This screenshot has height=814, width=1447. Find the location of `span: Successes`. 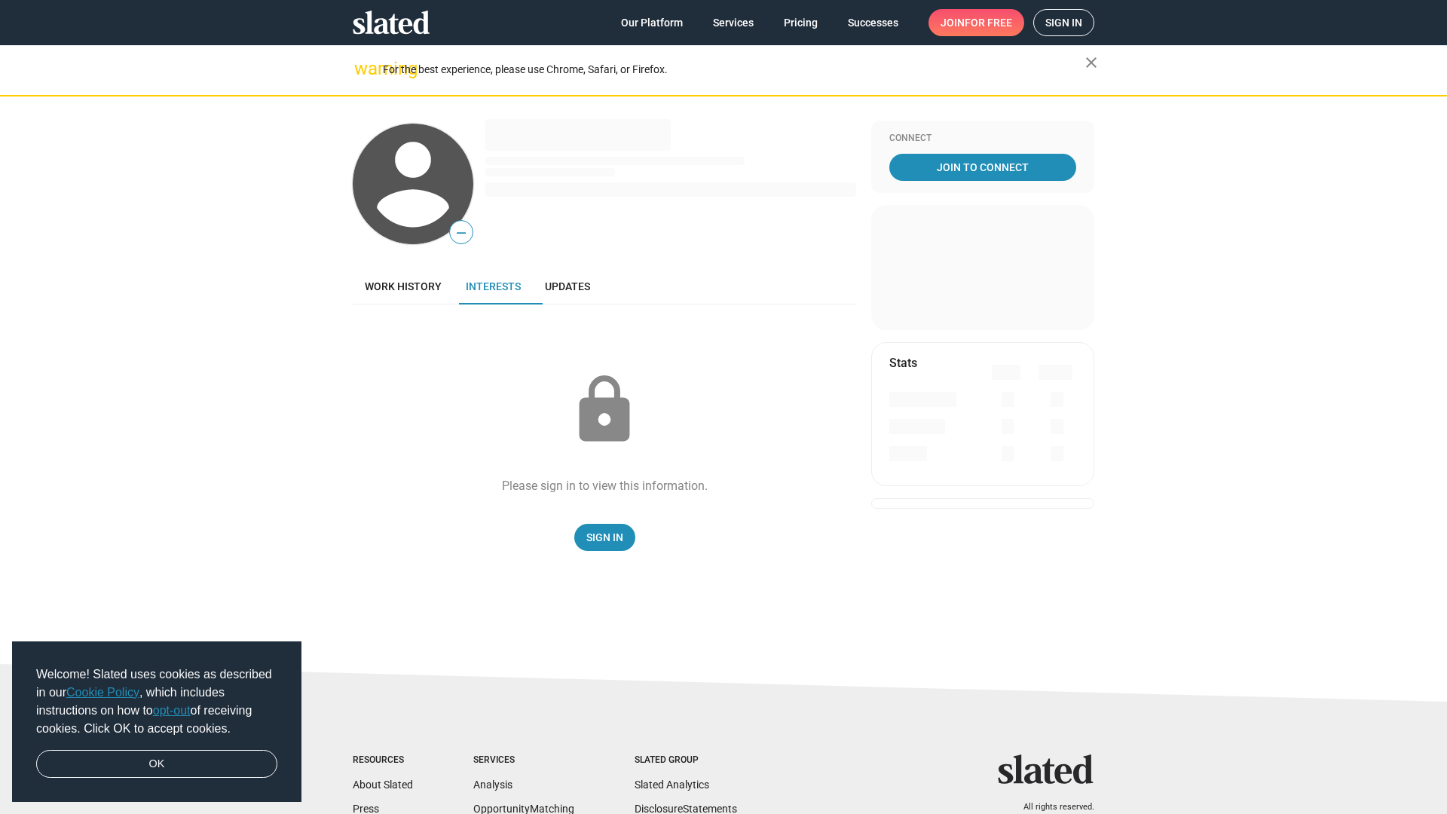

span: Successes is located at coordinates (873, 23).